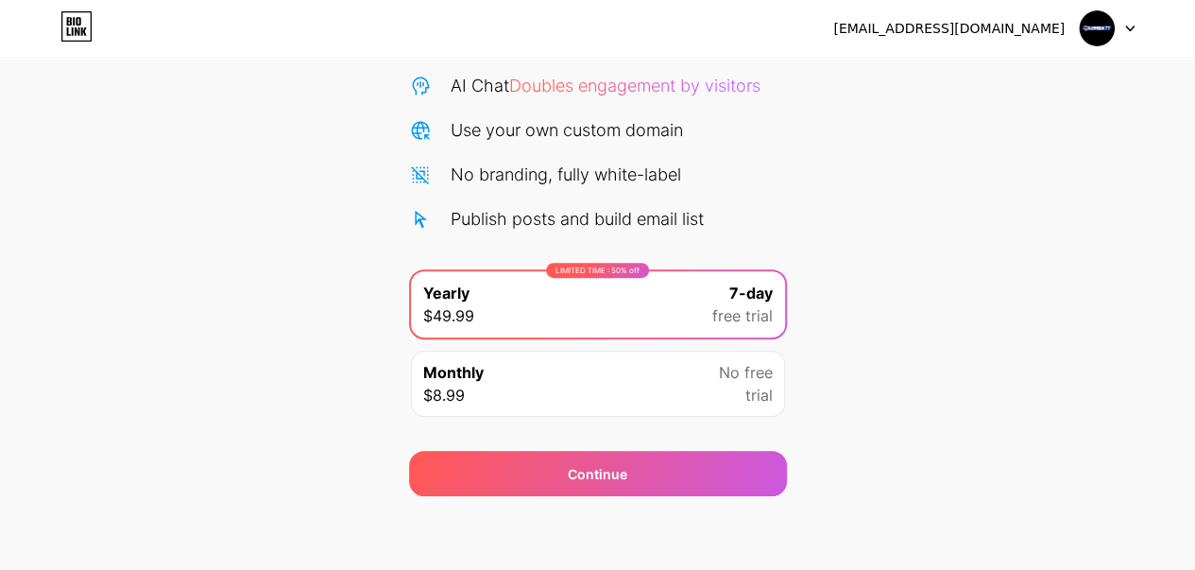  What do you see at coordinates (1097, 28) in the screenshot?
I see `img: Woby` at bounding box center [1097, 28].